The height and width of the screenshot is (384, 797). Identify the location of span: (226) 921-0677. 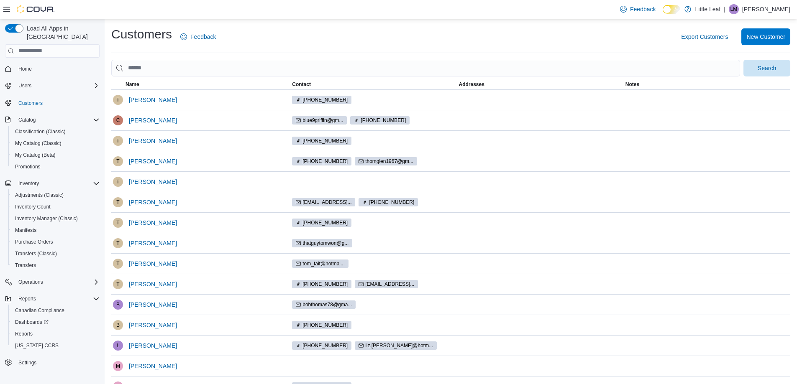
(322, 346).